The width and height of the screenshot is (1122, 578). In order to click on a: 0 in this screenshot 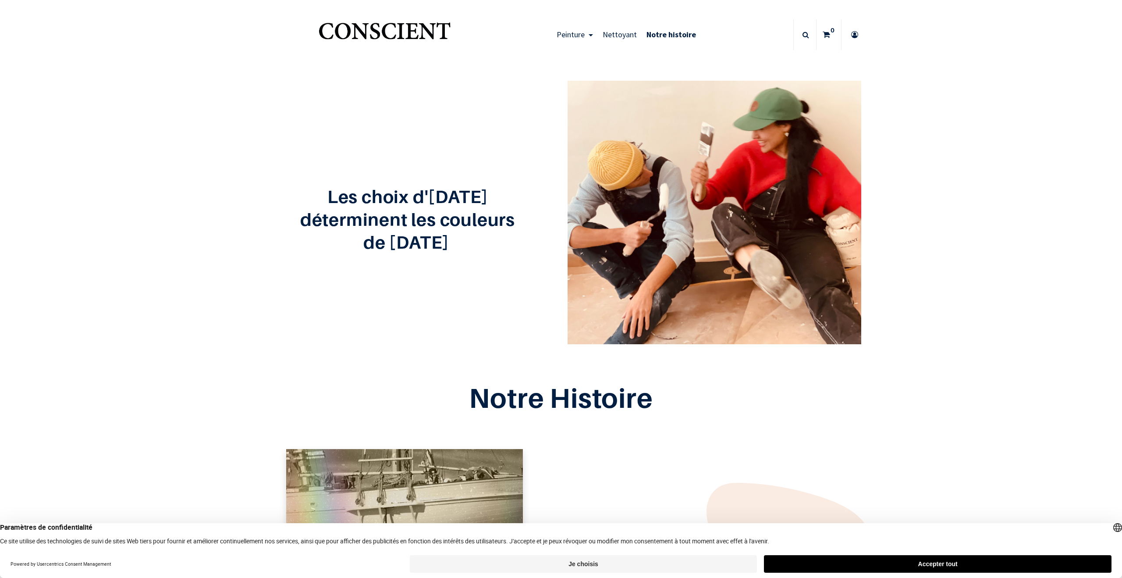, I will do `click(829, 35)`.